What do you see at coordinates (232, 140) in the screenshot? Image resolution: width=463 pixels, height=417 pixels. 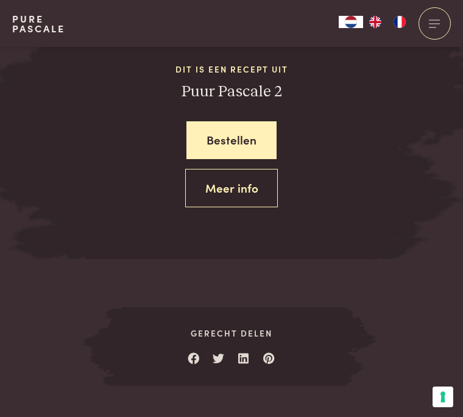 I see `a: Bestellen` at bounding box center [232, 140].